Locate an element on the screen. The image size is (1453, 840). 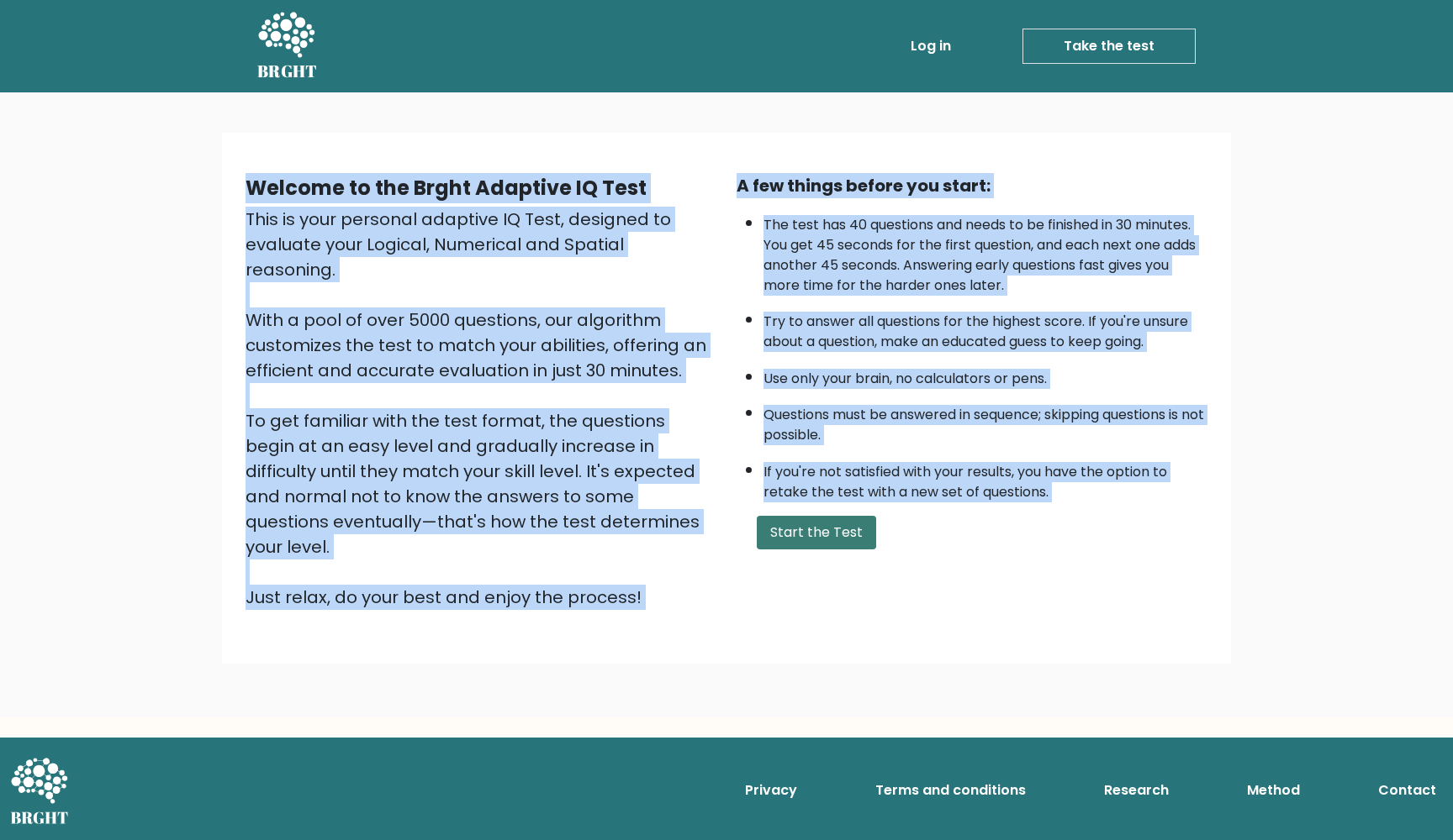
a: BRGHT is located at coordinates (288, 46).